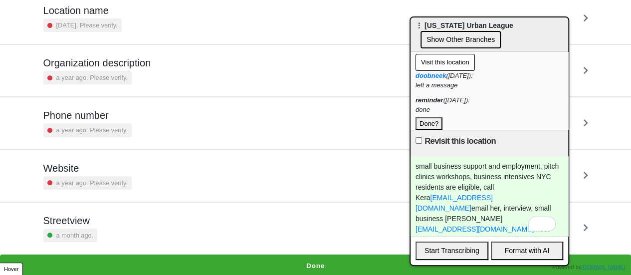 This screenshot has width=631, height=275. Describe the element at coordinates (429, 124) in the screenshot. I see `button: Done?` at that location.